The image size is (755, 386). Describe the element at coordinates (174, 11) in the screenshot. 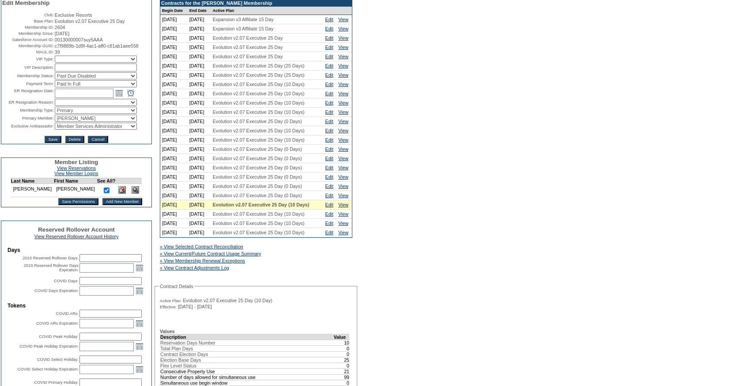

I see `td: Begin Date` at that location.